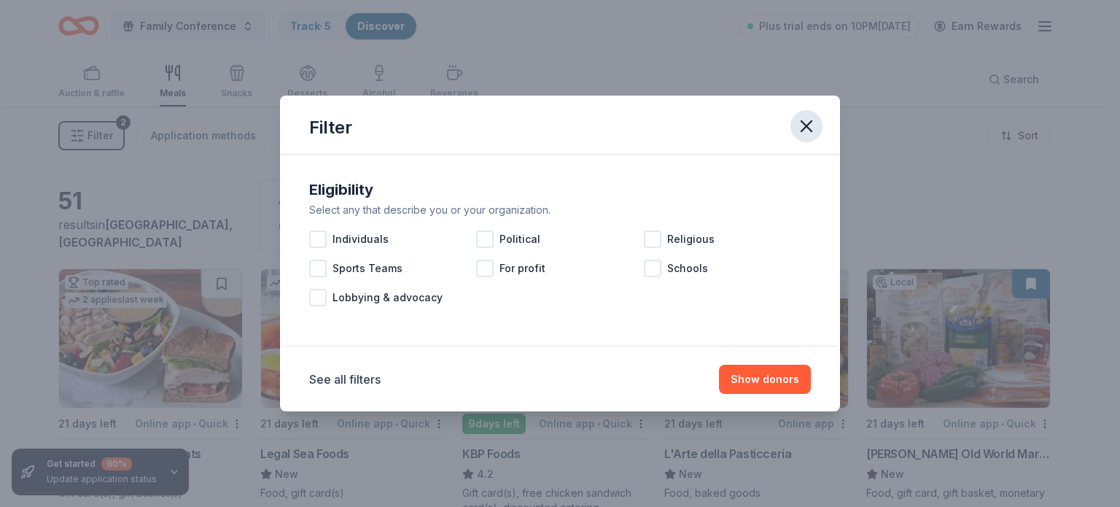  I want to click on div: Select any that describe you or your organization., so click(560, 210).